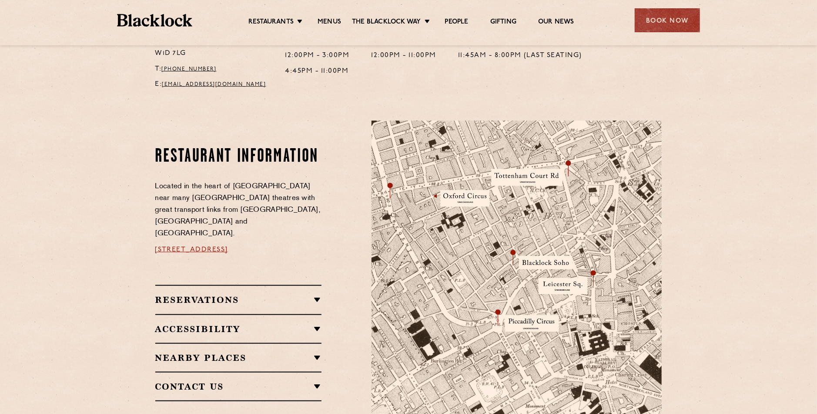  What do you see at coordinates (239, 329) in the screenshot?
I see `h2: Accessibility` at bounding box center [239, 329].